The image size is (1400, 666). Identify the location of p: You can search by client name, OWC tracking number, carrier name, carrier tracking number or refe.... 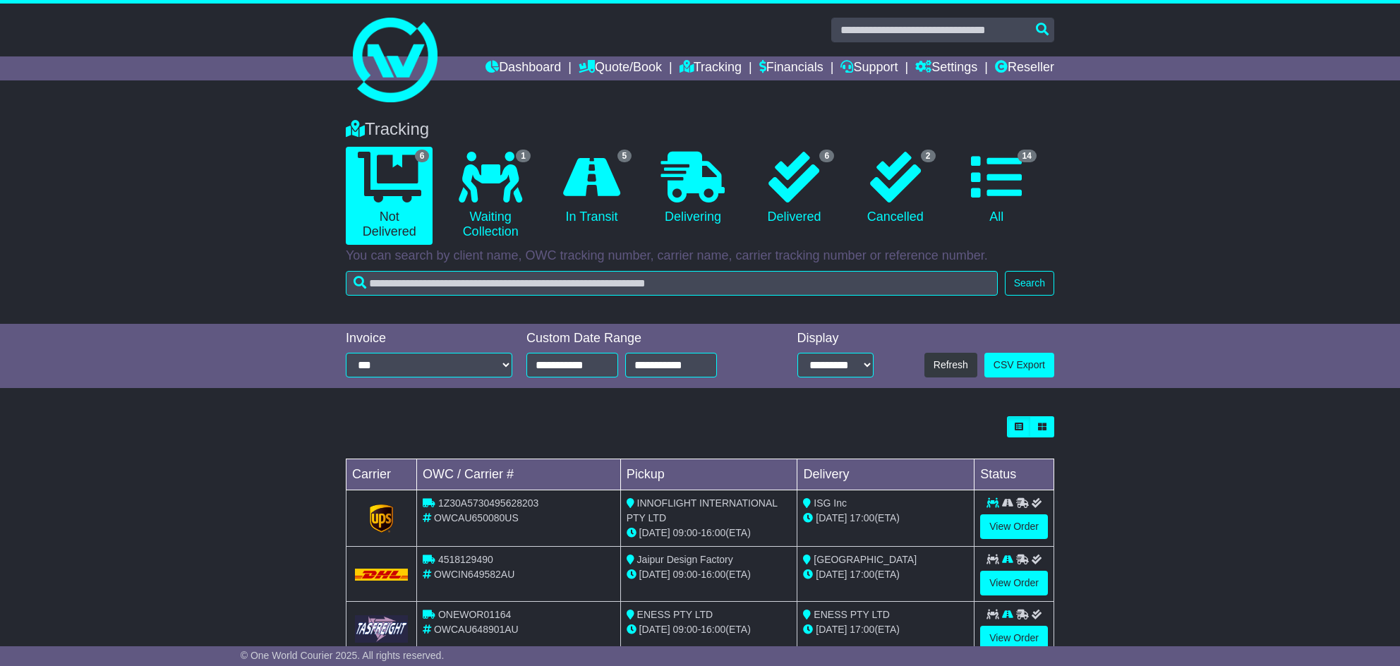
(700, 256).